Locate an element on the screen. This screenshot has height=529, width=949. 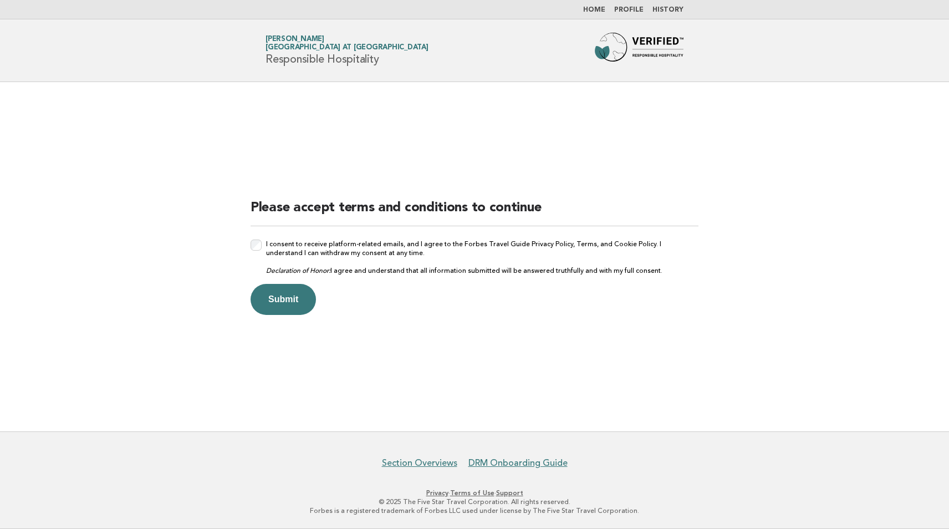
label: I consent to receive platform-related emails, and I agree to the Forbes Travel Guide Privacy Poli... is located at coordinates (482, 257).